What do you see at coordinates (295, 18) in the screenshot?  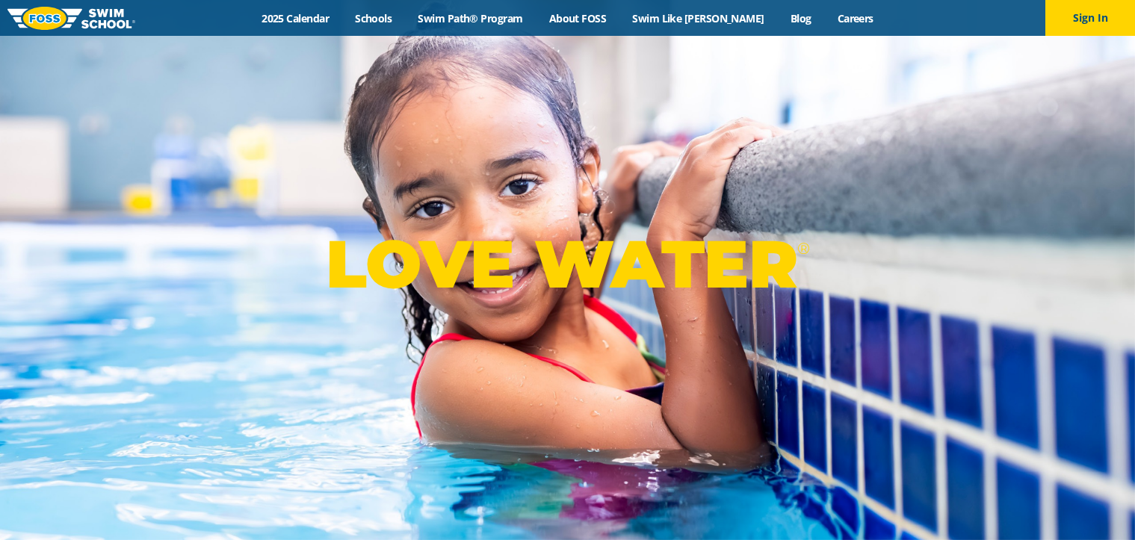 I see `a: 2025 Calendar` at bounding box center [295, 18].